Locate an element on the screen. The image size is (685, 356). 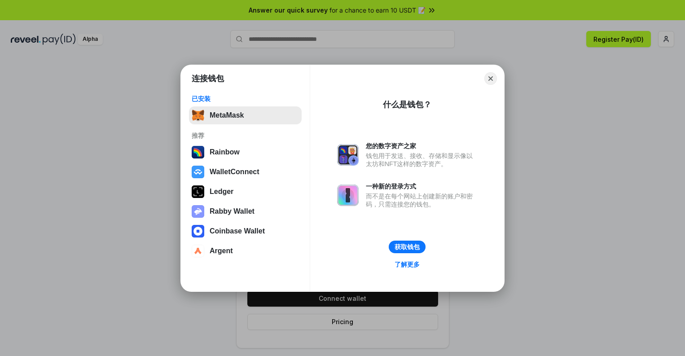
button: 获取钱包 is located at coordinates (407, 247).